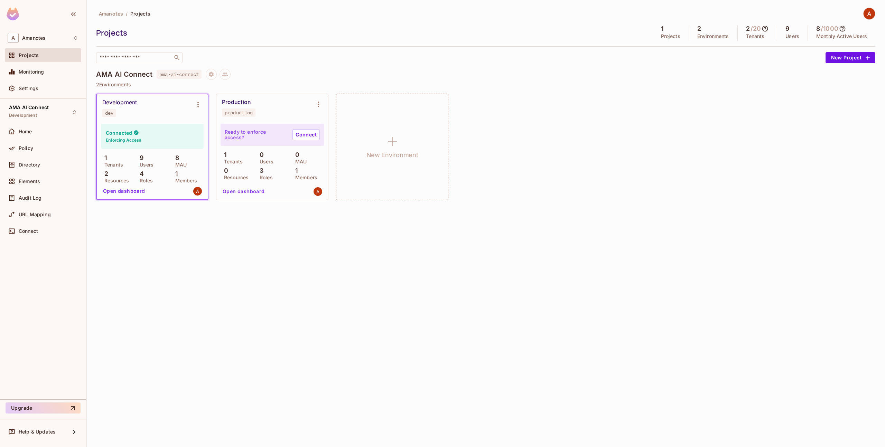 The width and height of the screenshot is (885, 447). I want to click on p: Projects, so click(670, 36).